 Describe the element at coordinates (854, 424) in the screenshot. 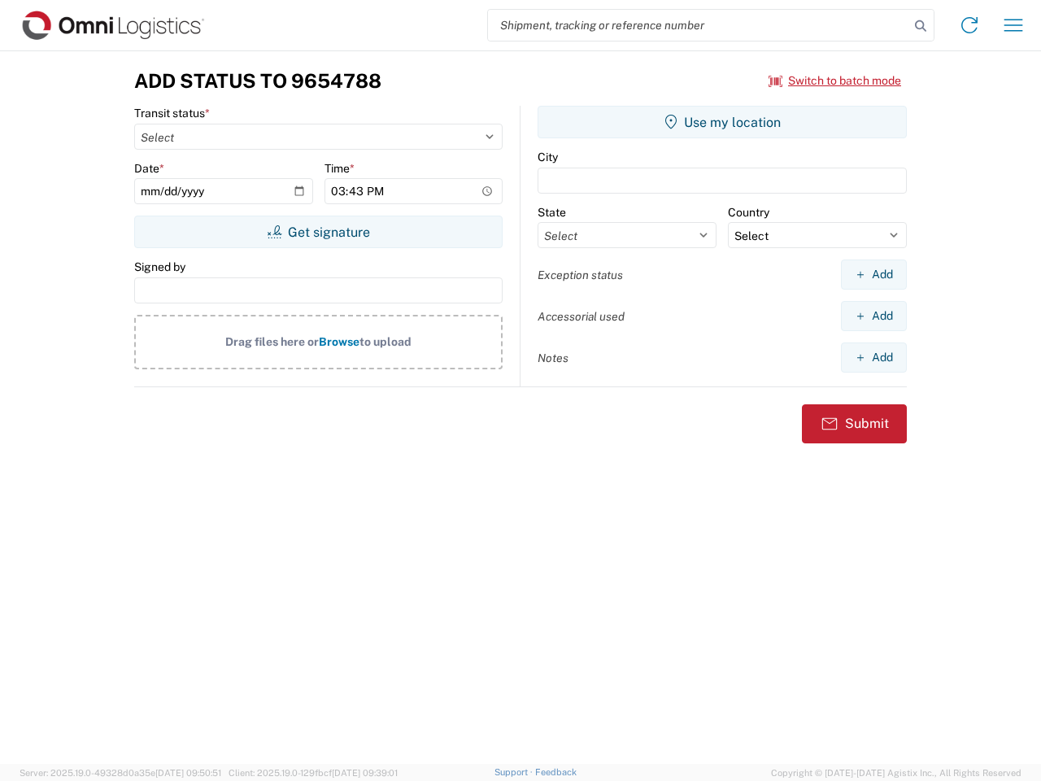

I see `button: Submit` at that location.